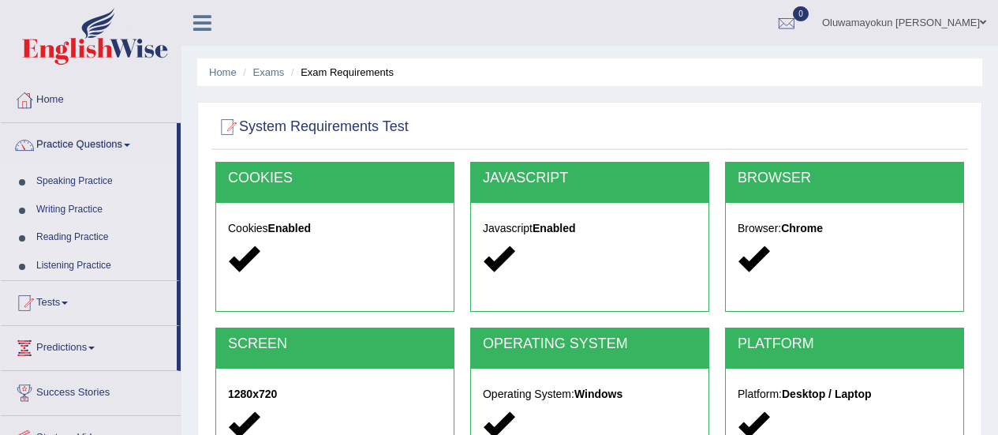 The image size is (998, 435). What do you see at coordinates (589, 344) in the screenshot?
I see `h2: OPERATING SYSTEM` at bounding box center [589, 344].